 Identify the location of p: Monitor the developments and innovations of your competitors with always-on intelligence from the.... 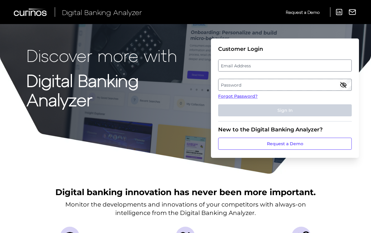
(186, 209).